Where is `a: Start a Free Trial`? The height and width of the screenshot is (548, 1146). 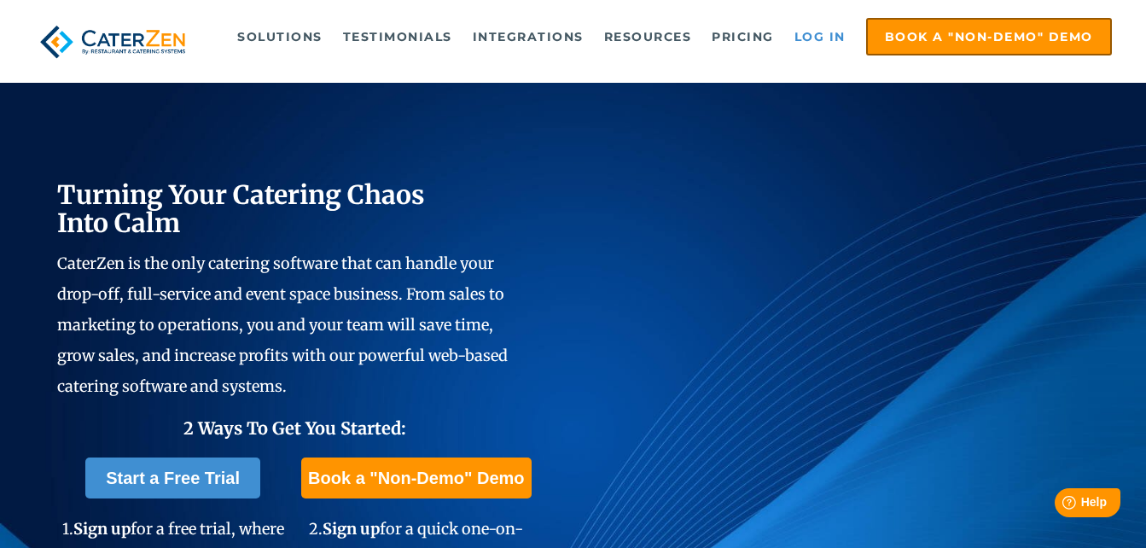
a: Start a Free Trial is located at coordinates (172, 478).